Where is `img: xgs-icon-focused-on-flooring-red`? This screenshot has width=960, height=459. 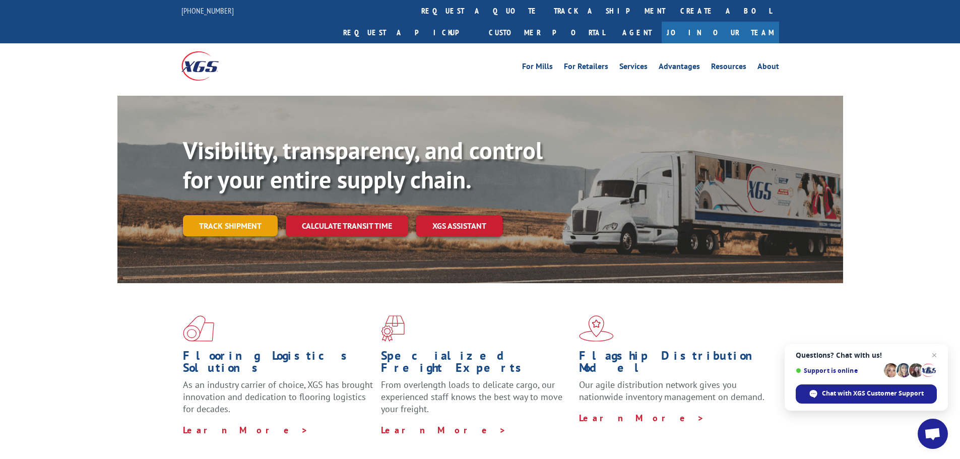
img: xgs-icon-focused-on-flooring-red is located at coordinates (392, 328).